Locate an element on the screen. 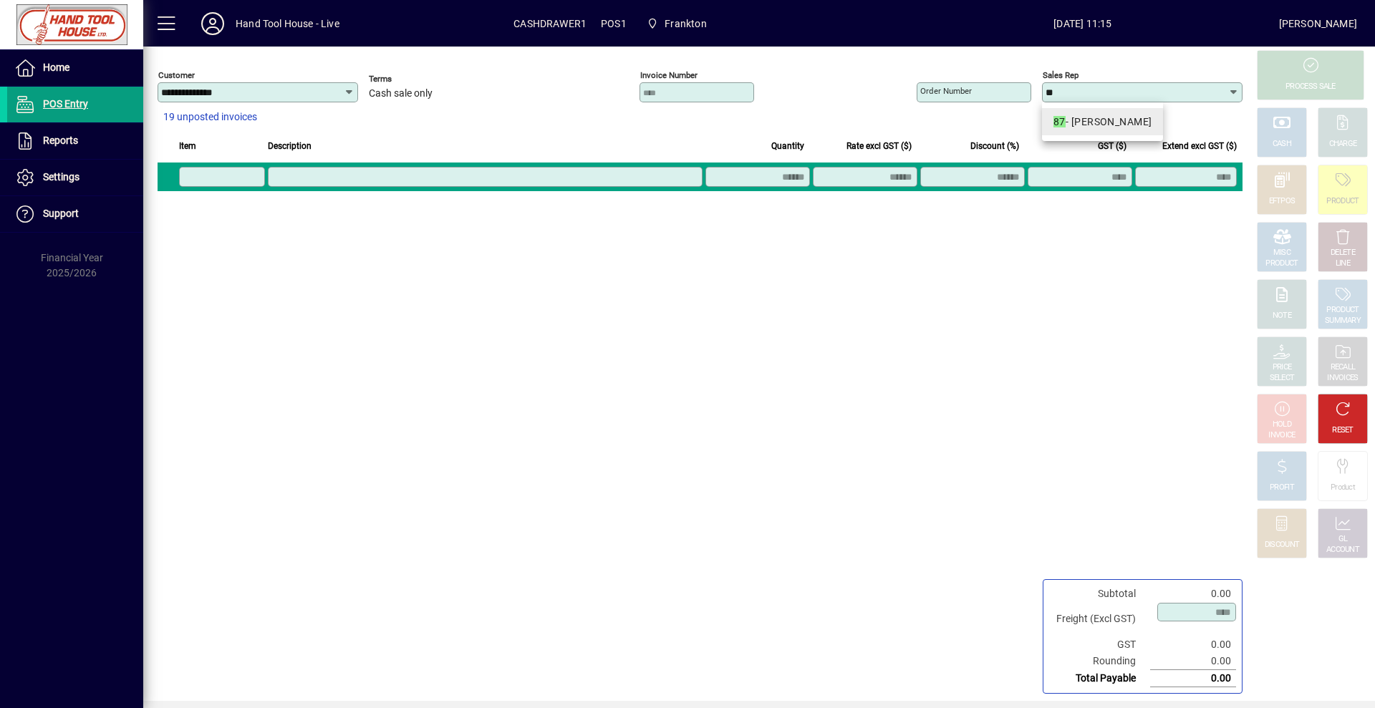 This screenshot has height=708, width=1375. td: Freight (Excl GST) is located at coordinates (1099, 620).